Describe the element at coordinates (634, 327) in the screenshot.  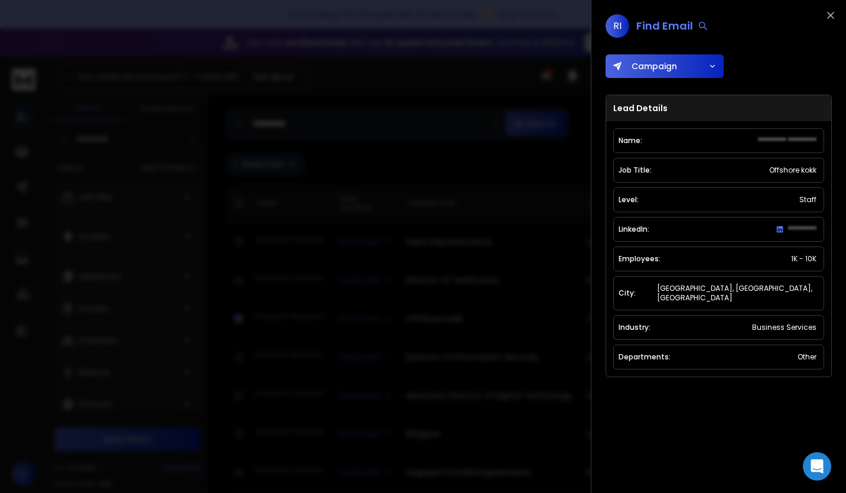
I see `p: Industry:` at that location.